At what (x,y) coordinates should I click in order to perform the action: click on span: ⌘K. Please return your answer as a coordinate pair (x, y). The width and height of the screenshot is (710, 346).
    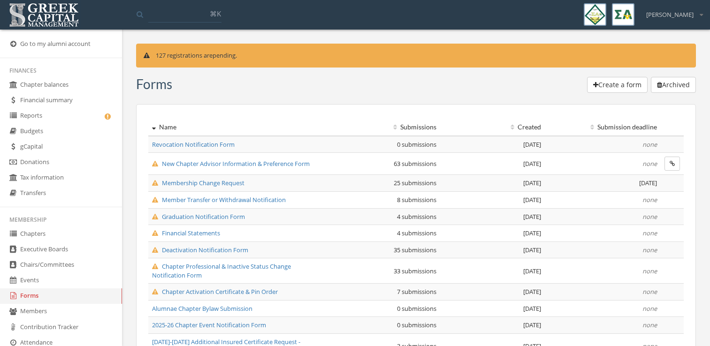
    Looking at the image, I should click on (215, 14).